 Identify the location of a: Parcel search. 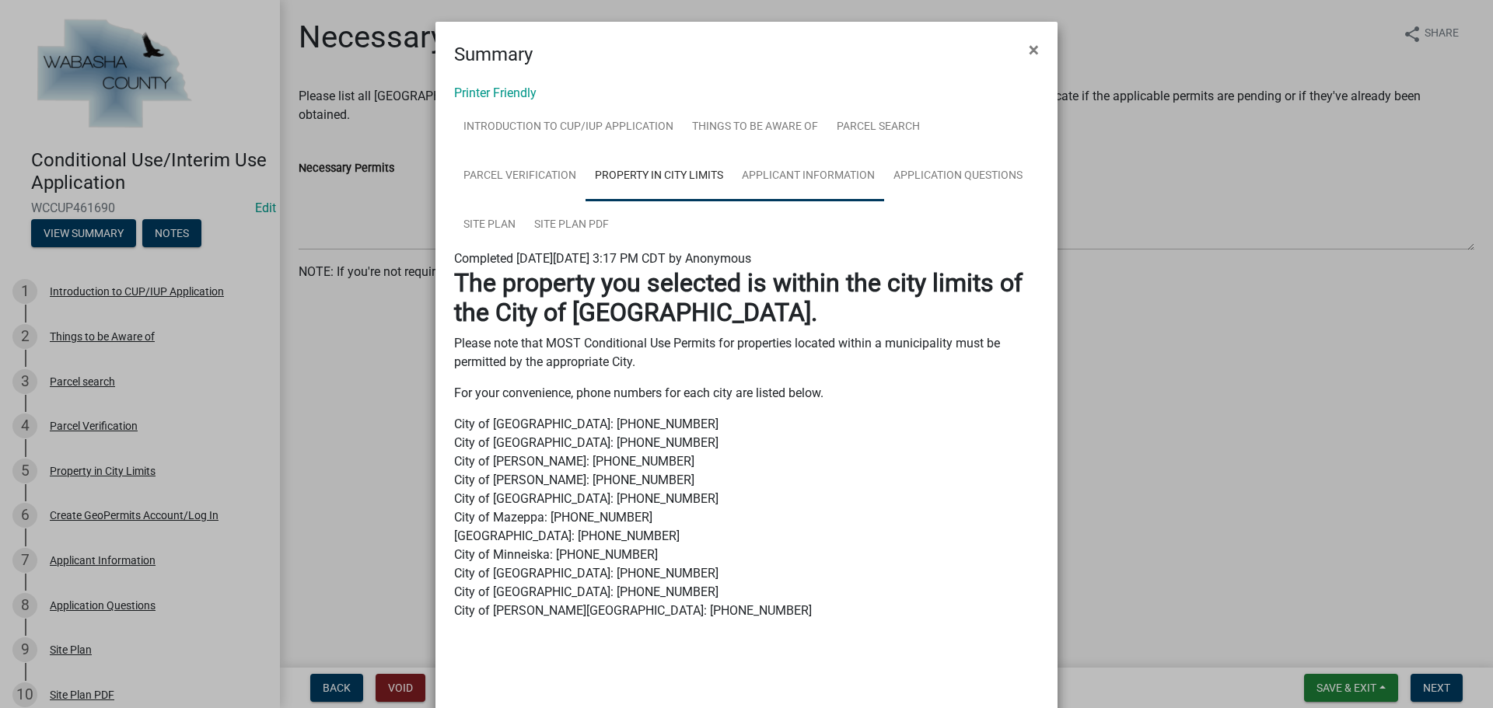
(878, 128).